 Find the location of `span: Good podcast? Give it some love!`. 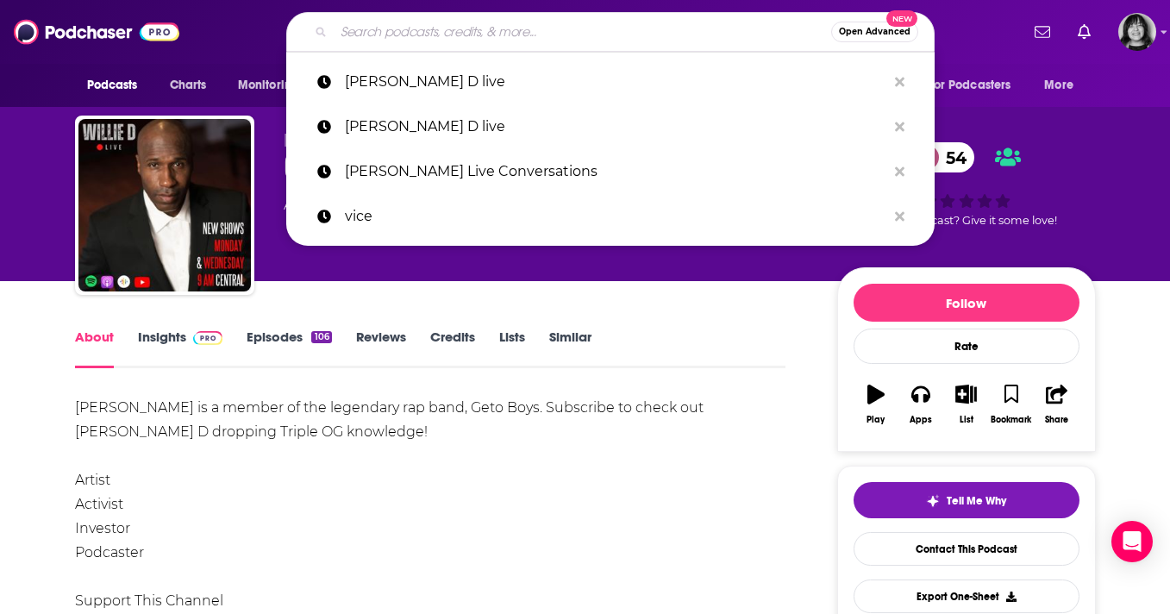

span: Good podcast? Give it some love! is located at coordinates (967, 220).